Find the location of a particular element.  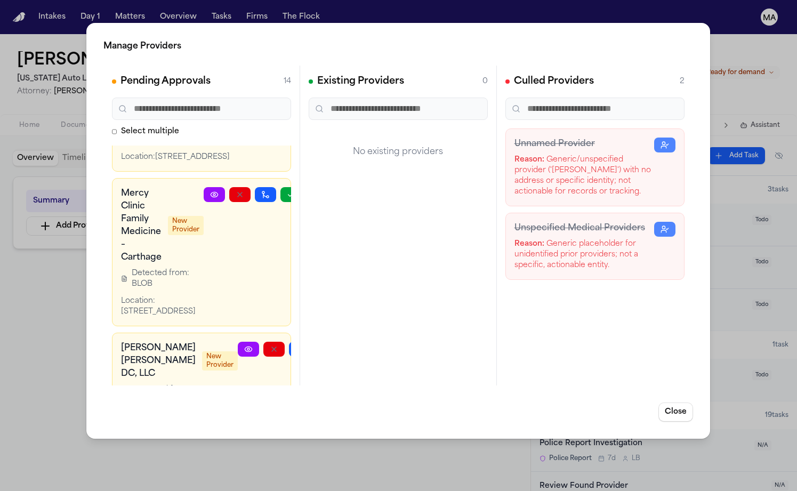

h2: Culled Providers is located at coordinates (554, 82).